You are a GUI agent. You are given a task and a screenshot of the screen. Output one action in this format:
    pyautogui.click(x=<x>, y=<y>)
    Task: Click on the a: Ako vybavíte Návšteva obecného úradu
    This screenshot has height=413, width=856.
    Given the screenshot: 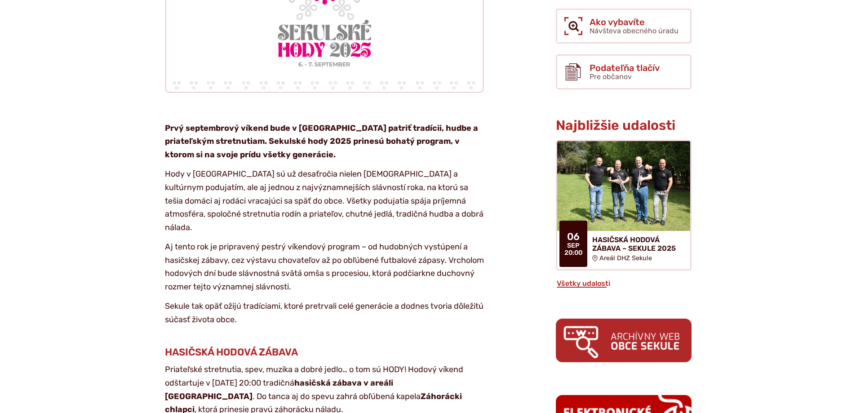 What is the action you would take?
    pyautogui.click(x=624, y=26)
    